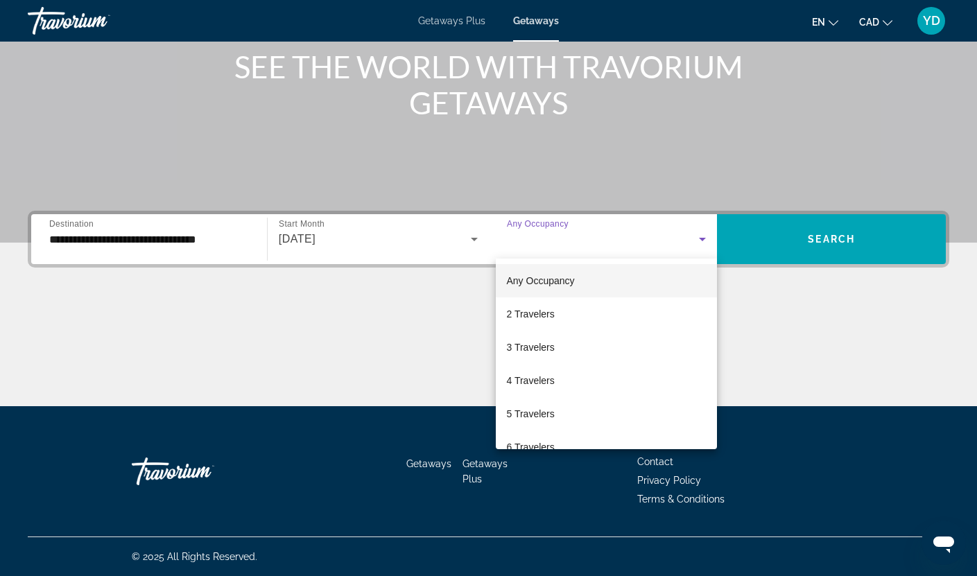  Describe the element at coordinates (530, 414) in the screenshot. I see `span: 5 Travelers` at that location.